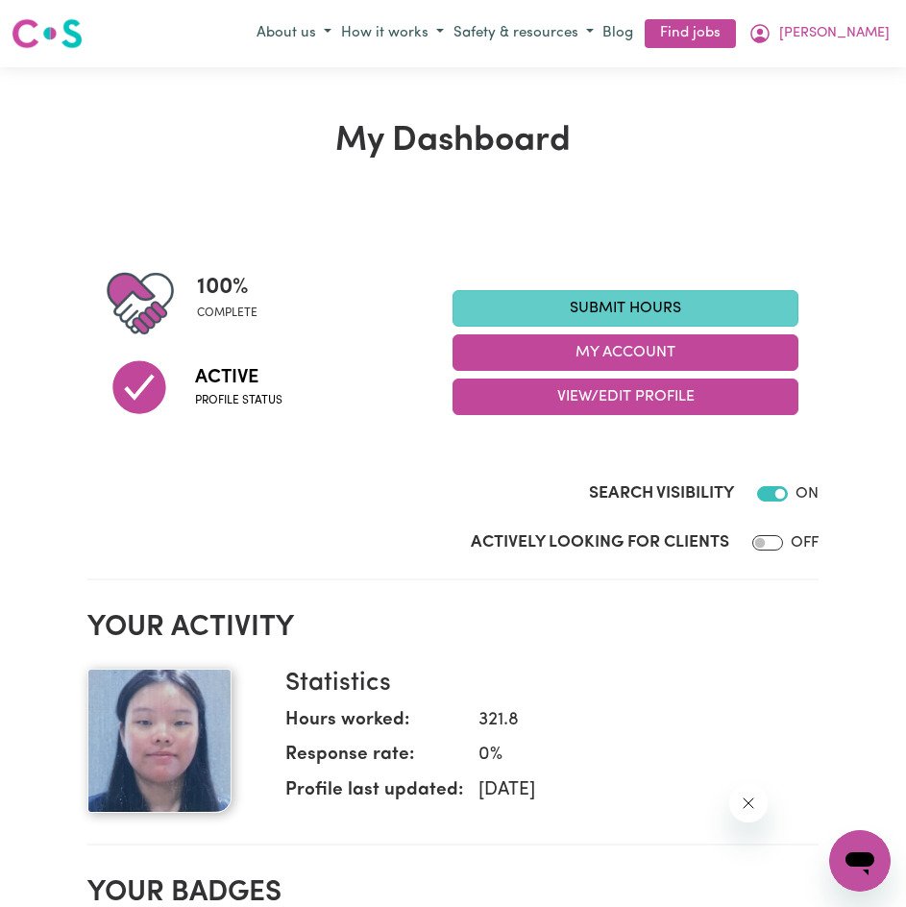 The image size is (906, 907). I want to click on label: Actively Looking for Clients, so click(599, 543).